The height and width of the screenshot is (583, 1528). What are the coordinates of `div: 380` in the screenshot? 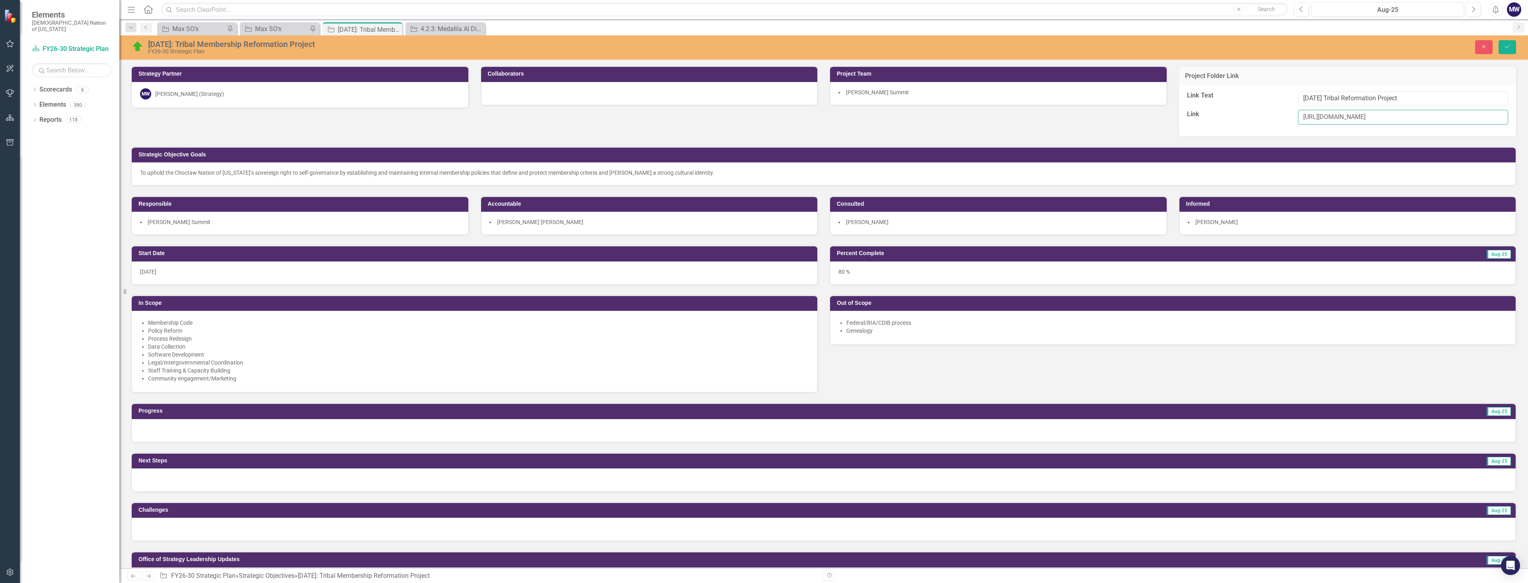 It's located at (78, 105).